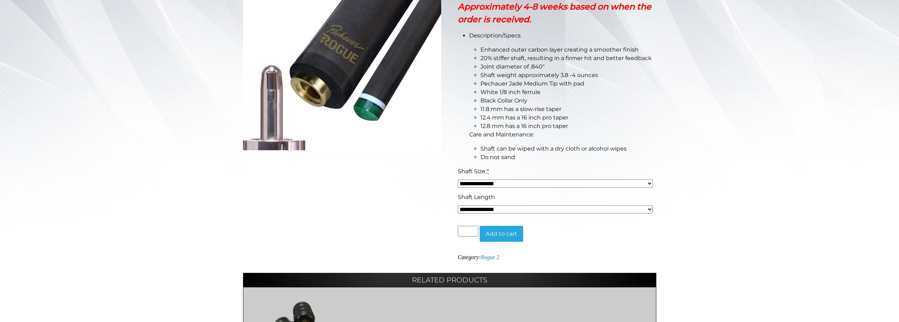 The width and height of the screenshot is (899, 322). What do you see at coordinates (478, 257) in the screenshot?
I see `span: Category:` at bounding box center [478, 257].